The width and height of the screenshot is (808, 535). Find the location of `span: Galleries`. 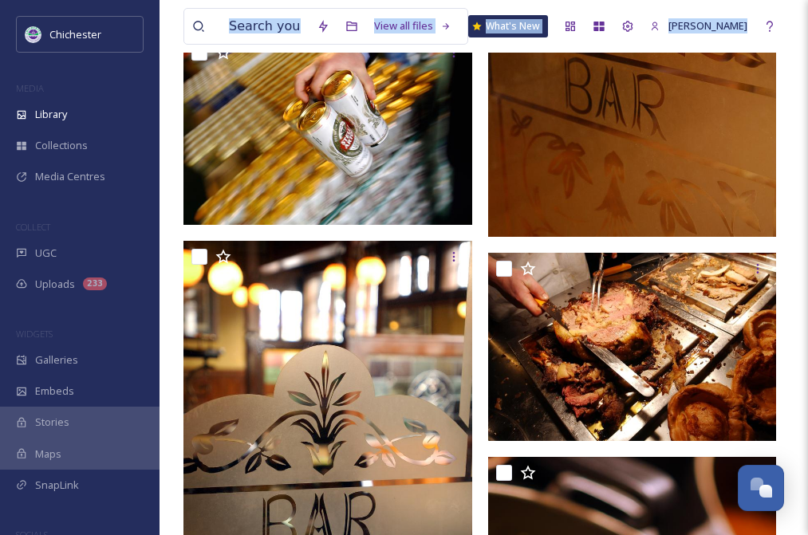

span: Galleries is located at coordinates (57, 360).